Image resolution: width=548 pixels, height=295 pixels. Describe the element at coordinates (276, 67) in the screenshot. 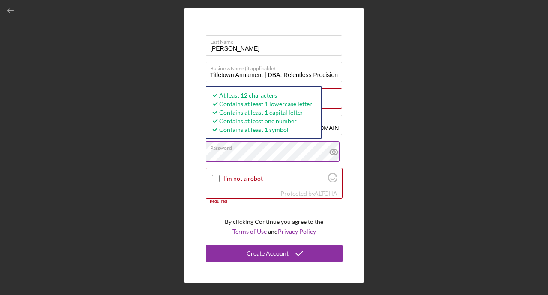

I see `label: Business Name (if applicable)` at that location.